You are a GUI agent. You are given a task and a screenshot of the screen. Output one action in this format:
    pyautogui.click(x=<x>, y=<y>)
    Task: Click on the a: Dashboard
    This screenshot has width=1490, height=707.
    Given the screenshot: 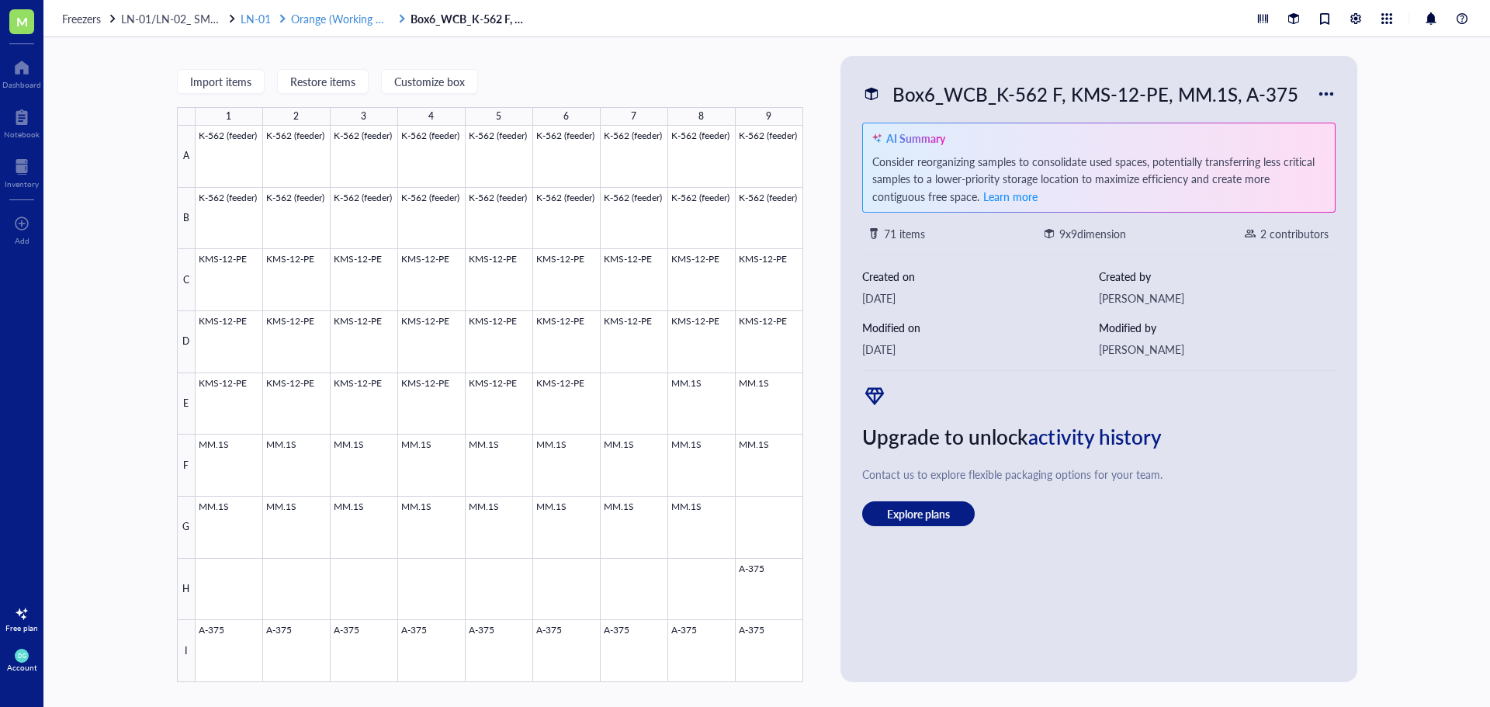 What is the action you would take?
    pyautogui.click(x=22, y=72)
    